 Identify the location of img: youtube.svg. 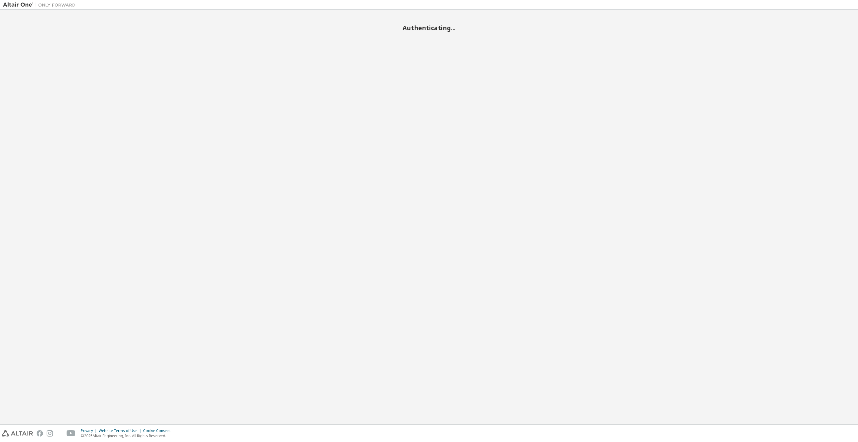
(71, 433).